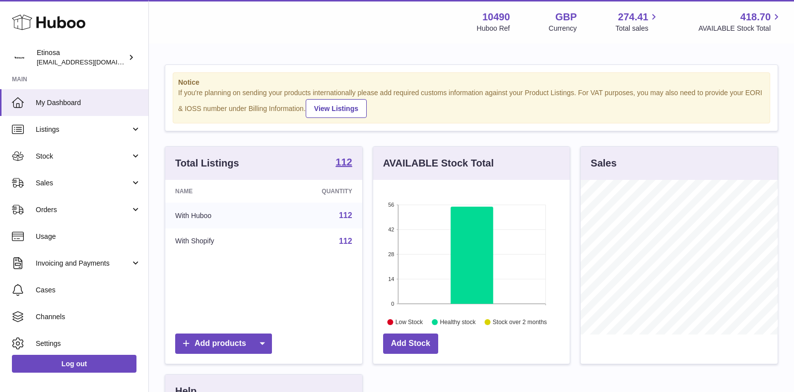  What do you see at coordinates (83, 156) in the screenshot?
I see `span: Stock` at bounding box center [83, 156].